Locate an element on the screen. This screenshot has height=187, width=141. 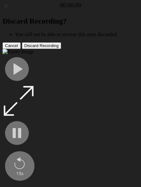
a: 00:00:00 is located at coordinates (71, 5).